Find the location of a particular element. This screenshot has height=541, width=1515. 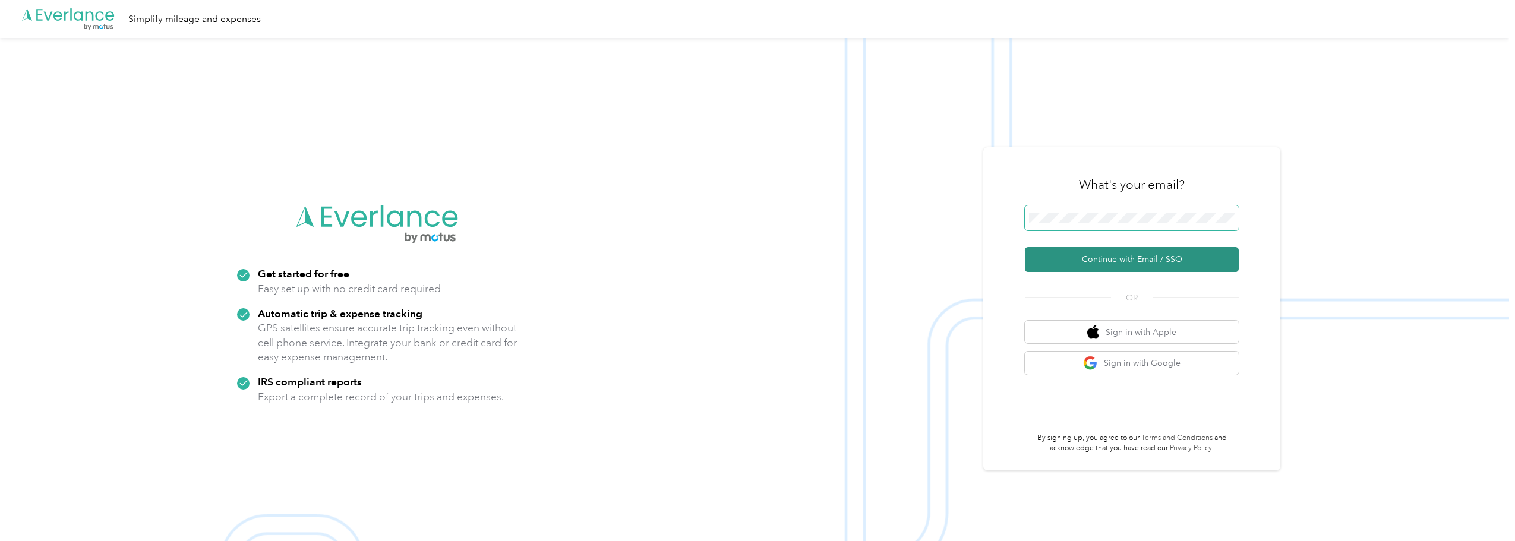

img: apple logo is located at coordinates (1093, 332).